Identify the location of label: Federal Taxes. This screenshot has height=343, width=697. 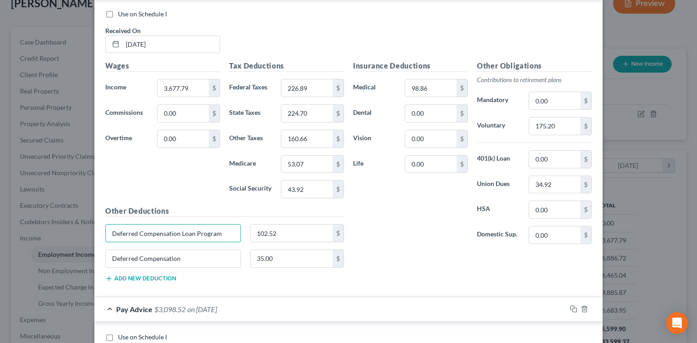
(250, 88).